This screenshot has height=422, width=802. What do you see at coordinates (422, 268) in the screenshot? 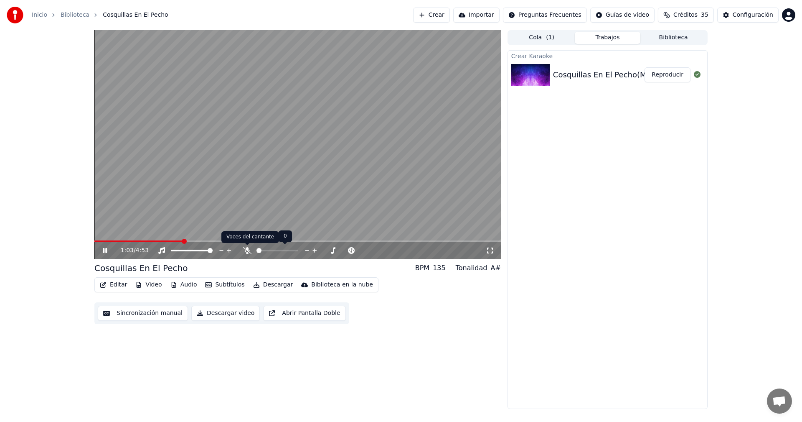
I see `div: BPM` at bounding box center [422, 268].